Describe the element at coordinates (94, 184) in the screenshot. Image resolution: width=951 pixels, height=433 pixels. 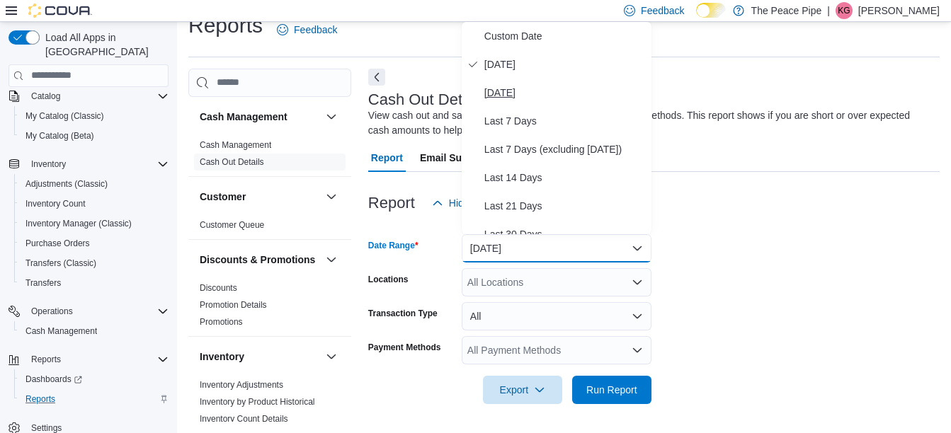
I see `button: Adjustments (Classic)` at that location.